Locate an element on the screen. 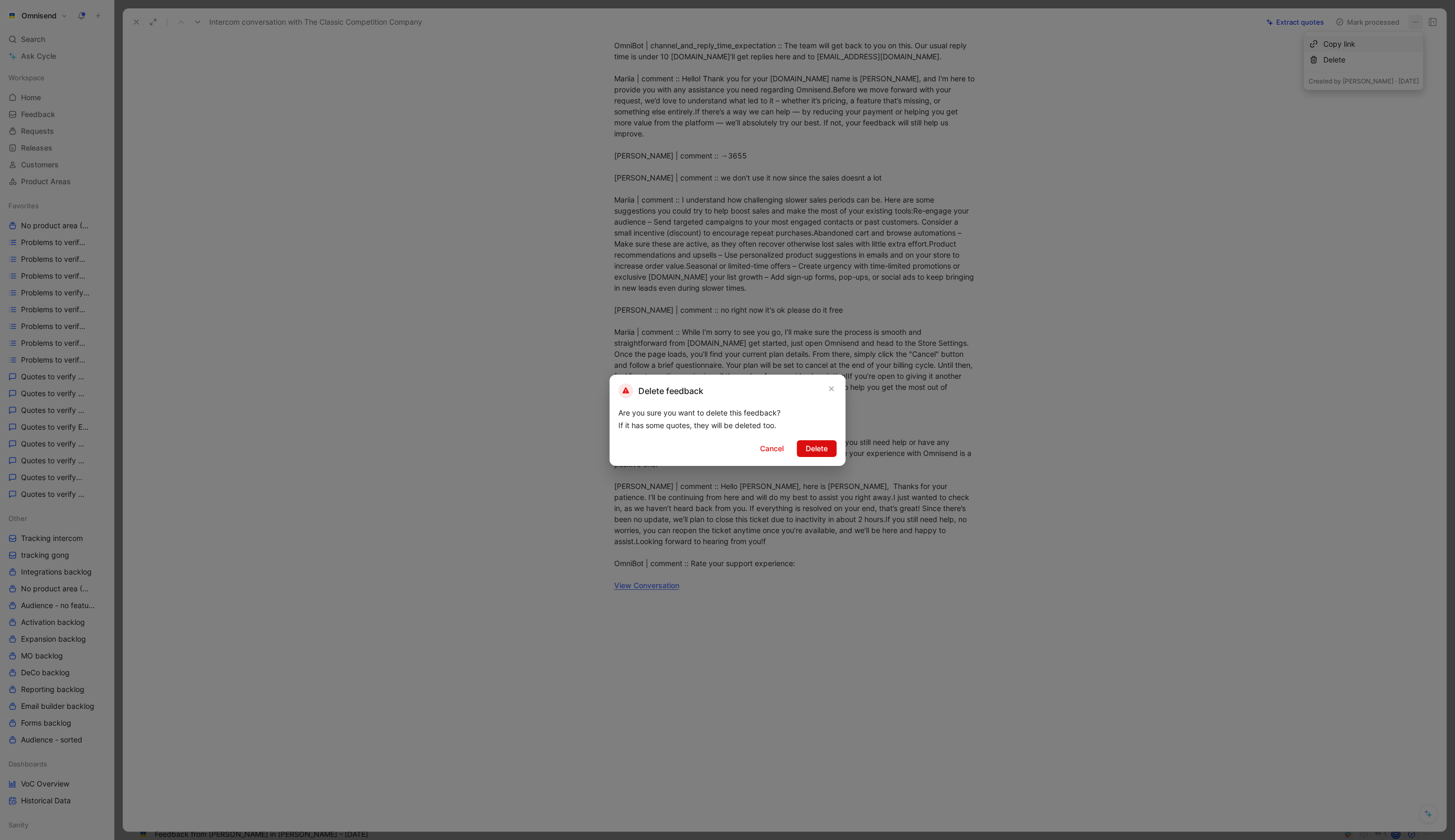 The width and height of the screenshot is (1455, 840). div: Are you sure you want to delete this feedback? If it has some quotes, they will be deleted too. is located at coordinates (728, 420).